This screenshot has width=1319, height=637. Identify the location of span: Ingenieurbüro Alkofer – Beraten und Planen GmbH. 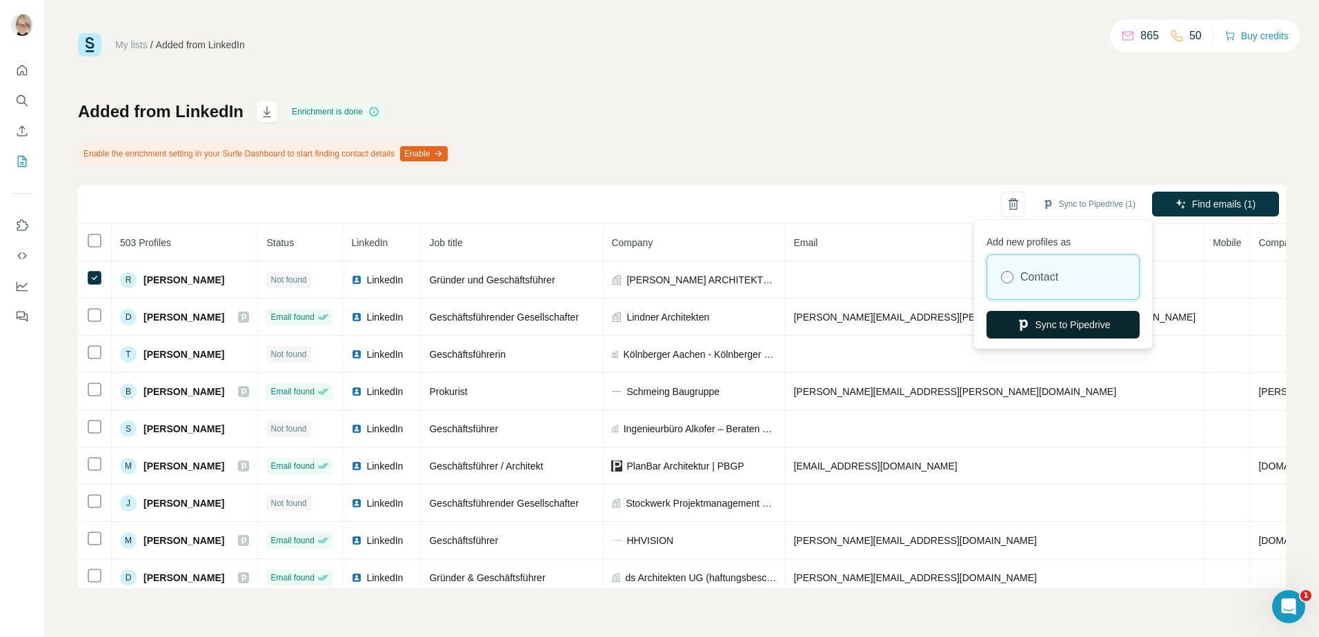
(700, 429).